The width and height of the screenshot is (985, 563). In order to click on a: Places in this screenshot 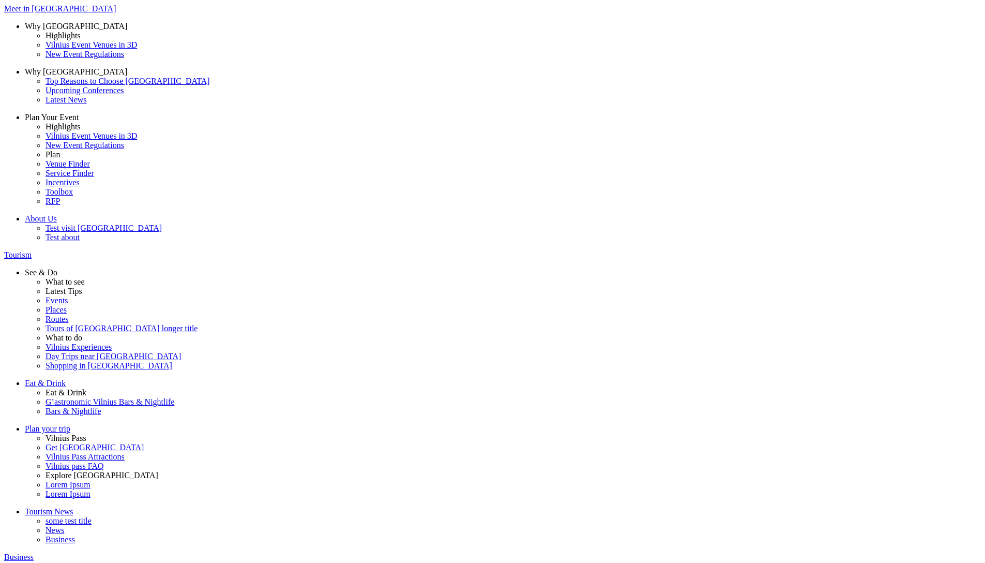, I will do `click(513, 310)`.